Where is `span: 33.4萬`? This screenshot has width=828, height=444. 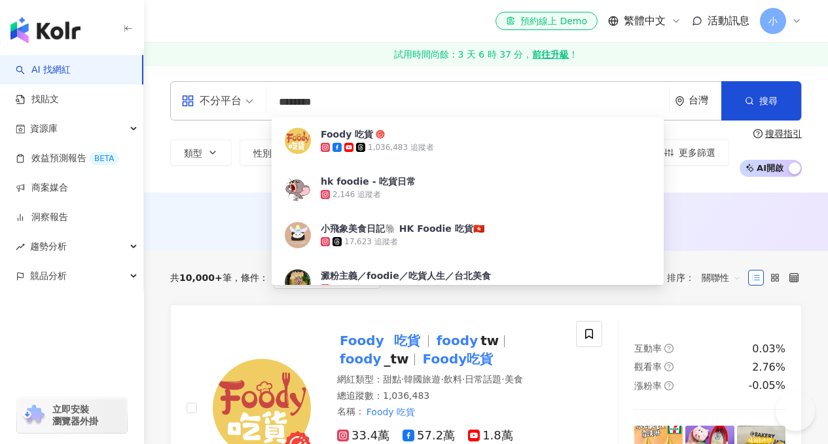
span: 33.4萬 is located at coordinates (363, 435).